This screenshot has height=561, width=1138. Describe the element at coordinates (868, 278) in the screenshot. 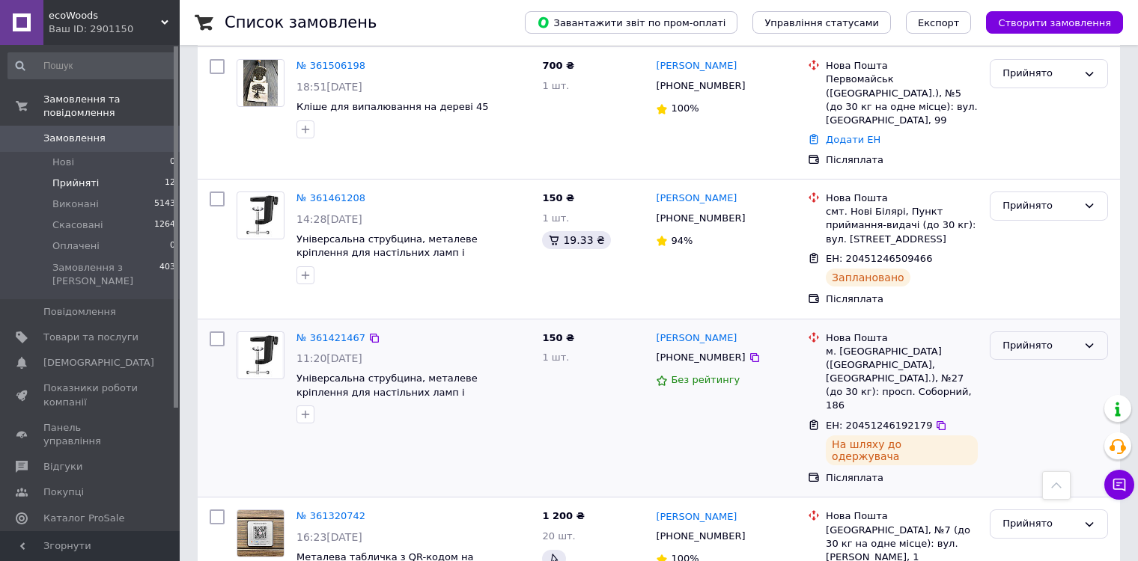

I see `div: Заплановано` at that location.